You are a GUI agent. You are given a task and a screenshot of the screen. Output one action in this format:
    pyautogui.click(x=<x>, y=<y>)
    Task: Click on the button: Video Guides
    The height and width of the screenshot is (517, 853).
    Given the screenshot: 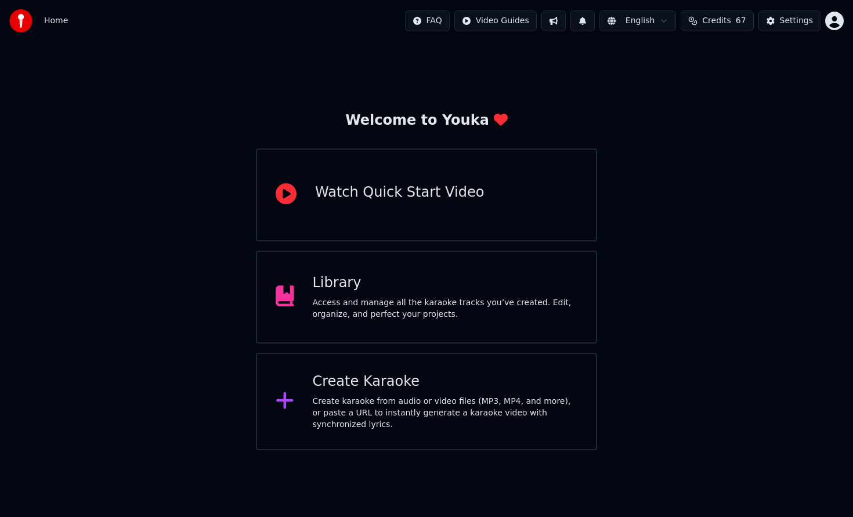 What is the action you would take?
    pyautogui.click(x=496, y=21)
    